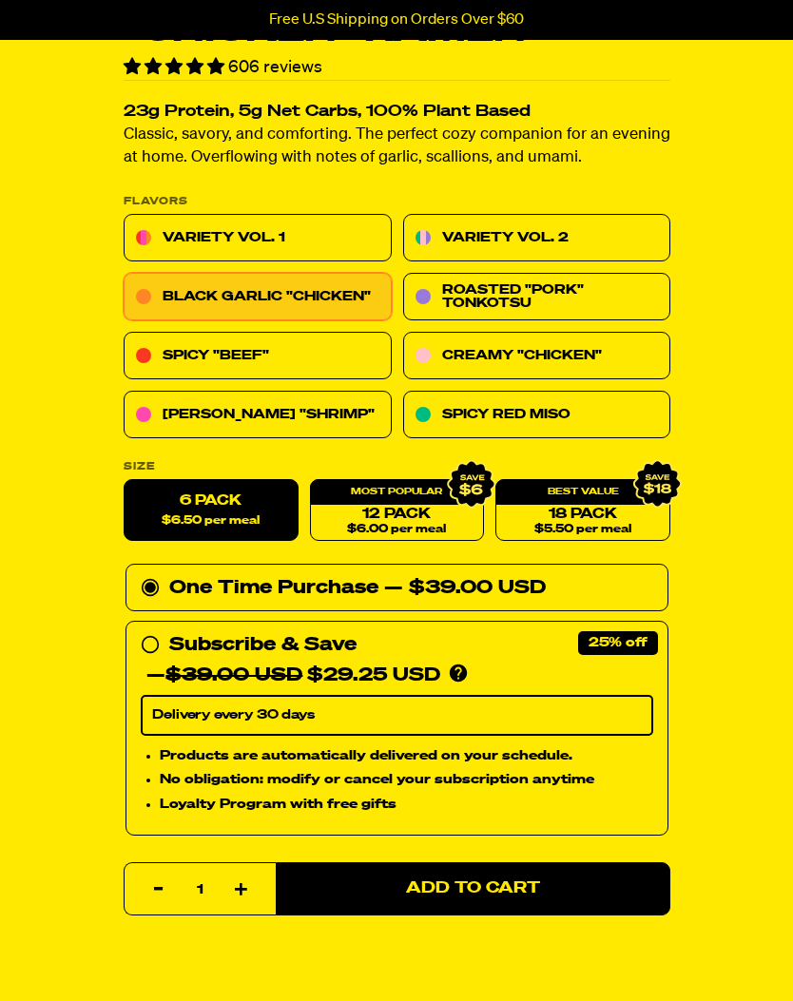 The height and width of the screenshot is (1001, 793). What do you see at coordinates (396, 202) in the screenshot?
I see `p: Flavors` at bounding box center [396, 202].